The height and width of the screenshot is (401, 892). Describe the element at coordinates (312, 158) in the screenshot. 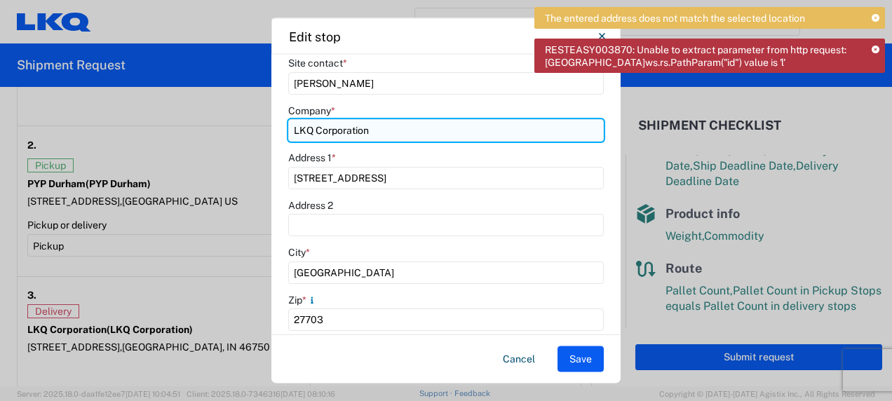

I see `label: Address 1` at that location.